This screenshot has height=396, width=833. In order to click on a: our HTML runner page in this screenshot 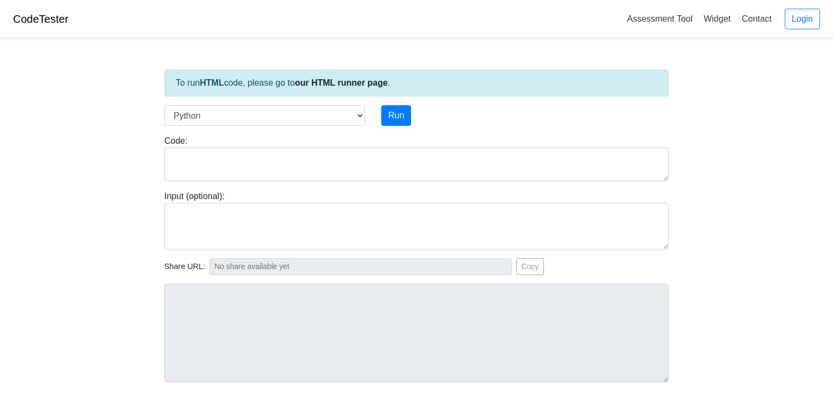, I will do `click(341, 82)`.